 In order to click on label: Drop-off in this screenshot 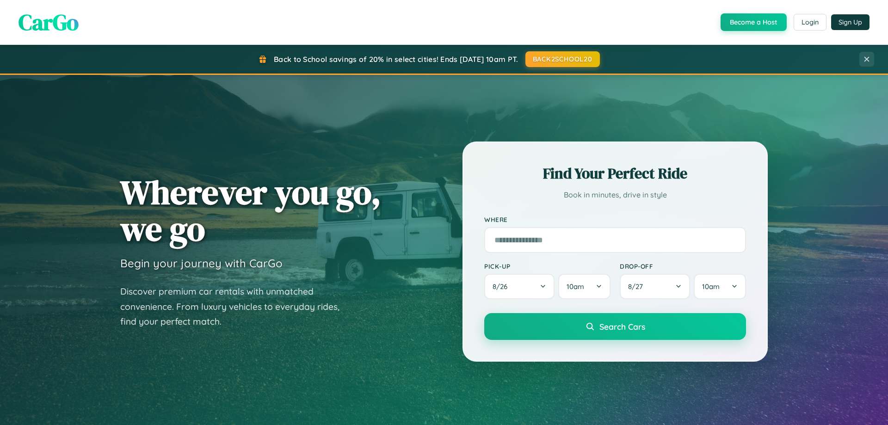, I will do `click(682, 266)`.